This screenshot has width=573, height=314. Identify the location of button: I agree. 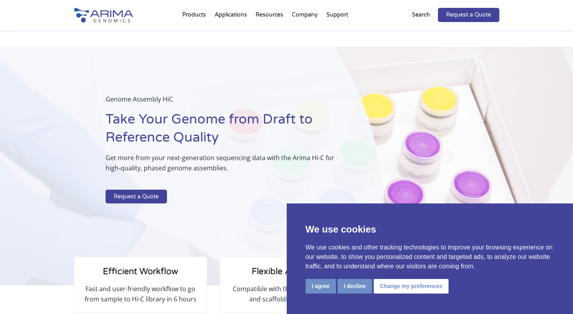
(320, 286).